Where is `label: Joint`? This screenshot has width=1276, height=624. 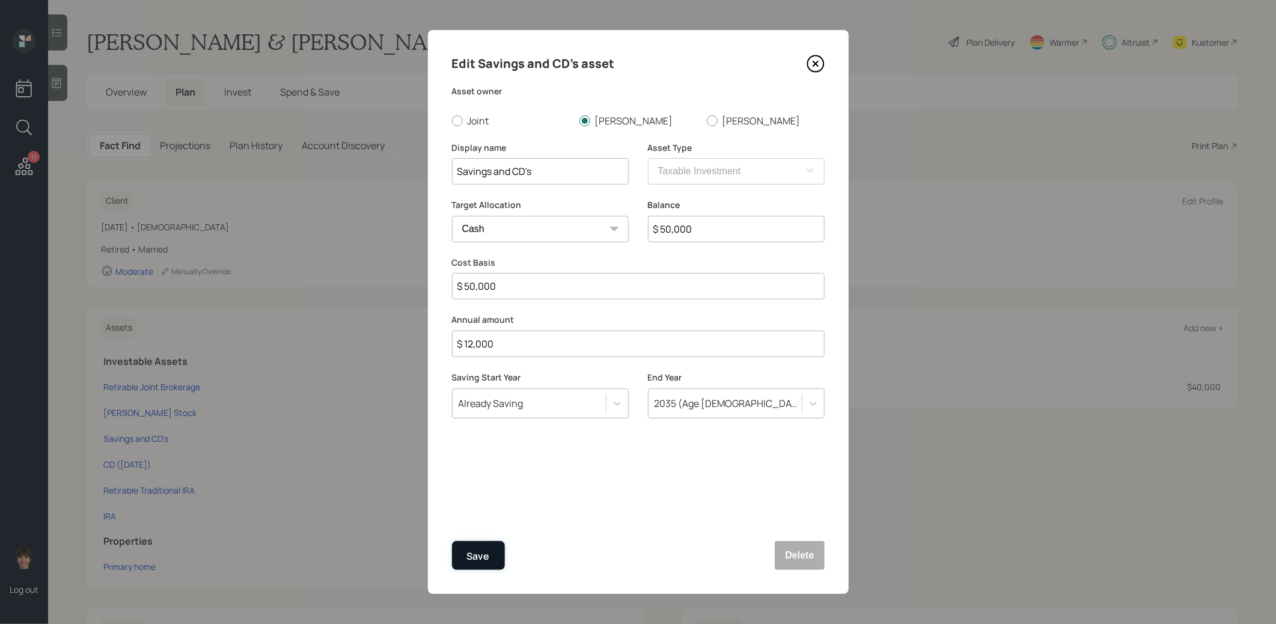
label: Joint is located at coordinates (511, 121).